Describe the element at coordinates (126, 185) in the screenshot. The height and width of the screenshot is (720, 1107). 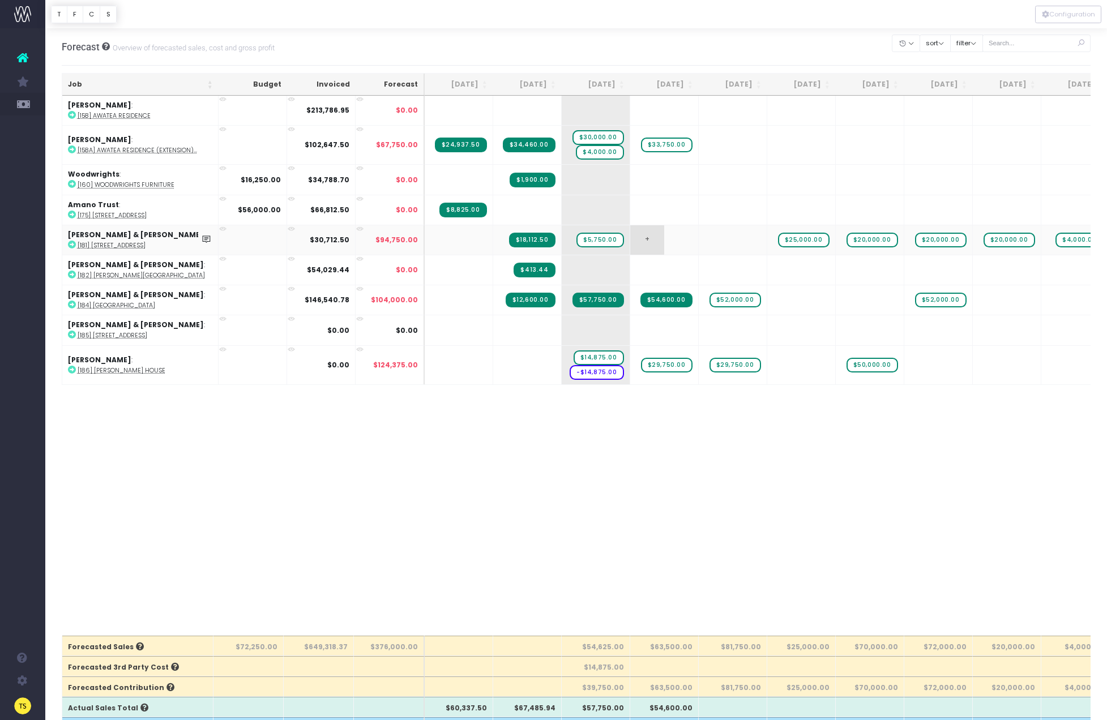
I see `abbr: [160] Woodwrights Furniture` at that location.